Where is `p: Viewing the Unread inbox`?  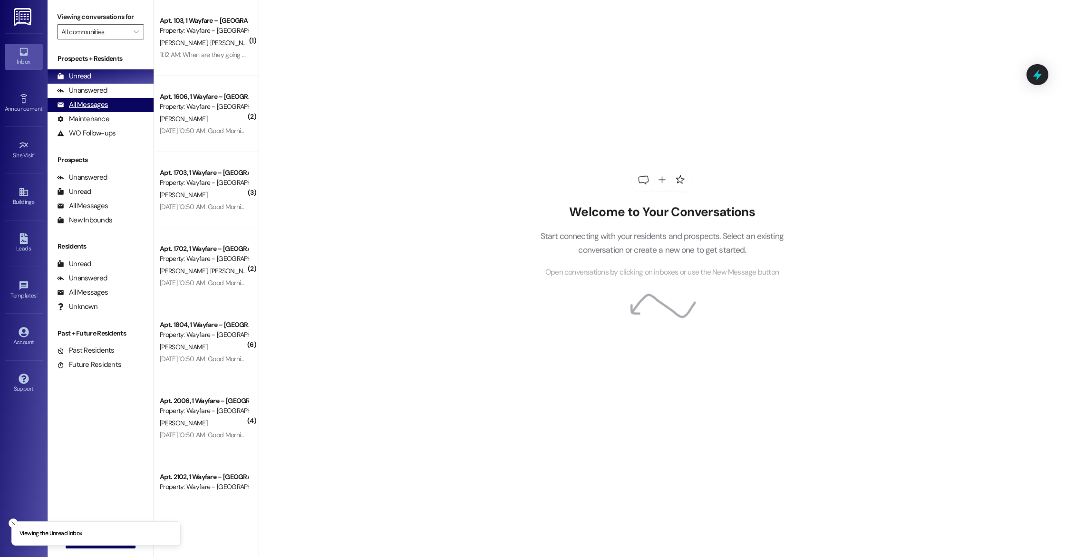 p: Viewing the Unread inbox is located at coordinates (50, 534).